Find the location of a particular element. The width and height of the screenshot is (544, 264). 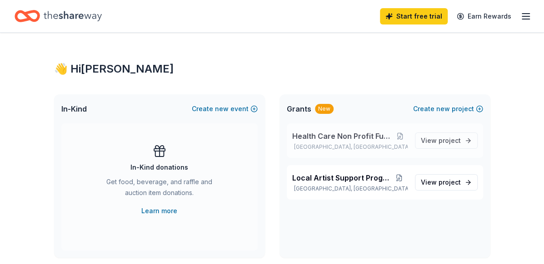

div: Get food, beverage, and raffle and auction item donations. is located at coordinates (159, 189).